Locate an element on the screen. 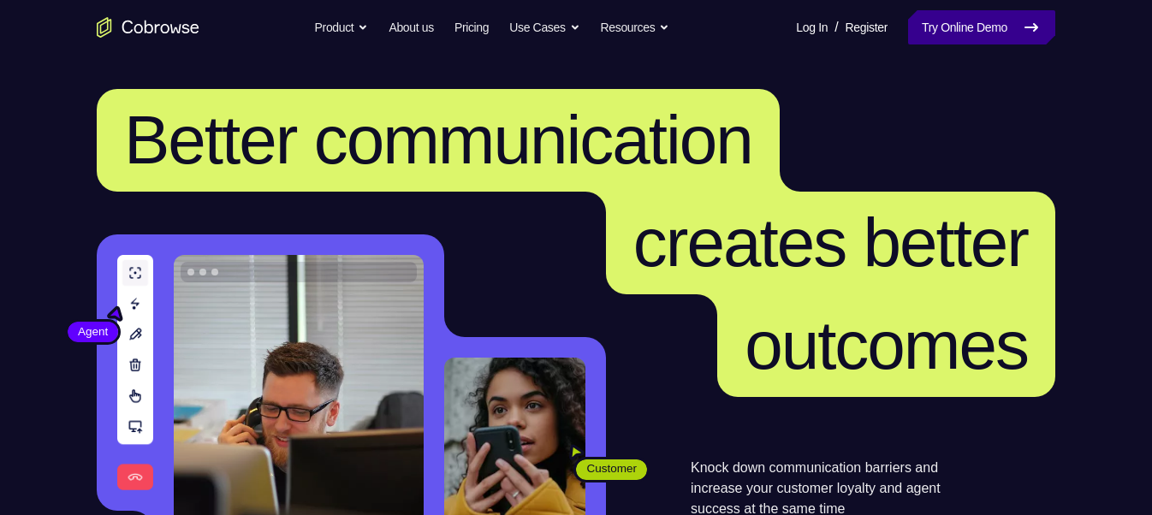 Image resolution: width=1152 pixels, height=515 pixels. button: Use Cases is located at coordinates (545, 27).